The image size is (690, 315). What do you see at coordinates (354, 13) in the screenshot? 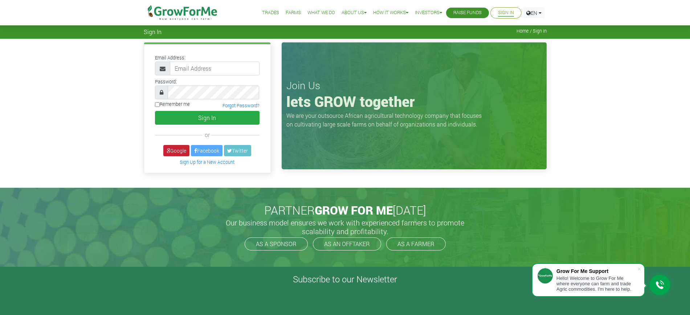
I see `a: About Us` at bounding box center [354, 13].